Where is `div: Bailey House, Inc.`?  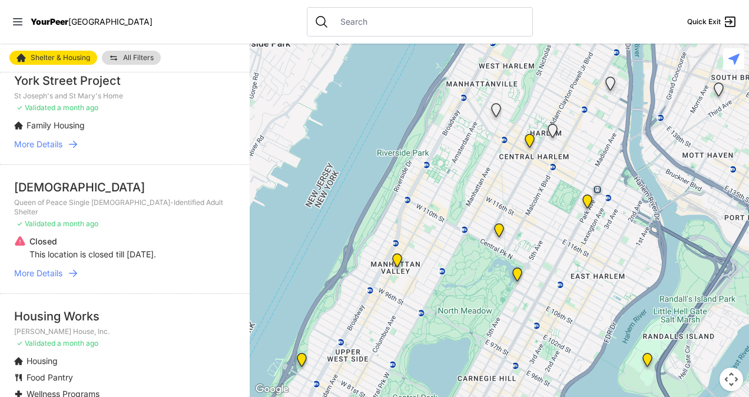
div: Bailey House, Inc. is located at coordinates (587, 204).